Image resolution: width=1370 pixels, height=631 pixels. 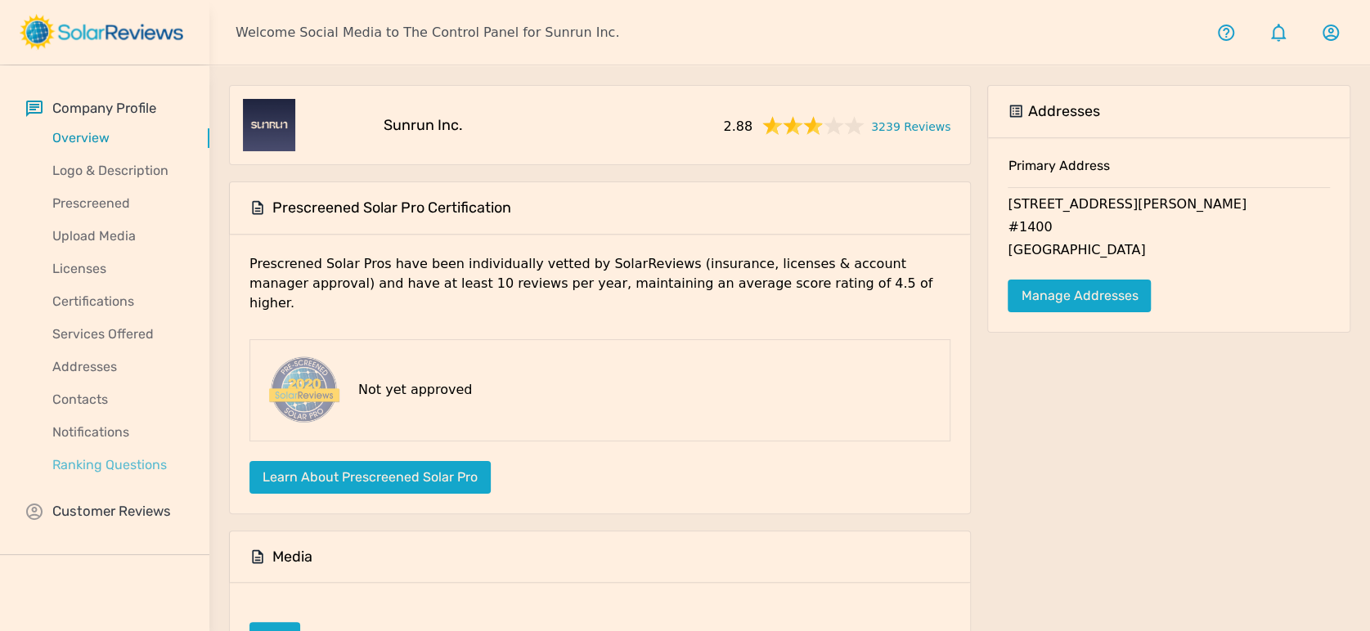 What do you see at coordinates (370, 478) in the screenshot?
I see `button: Learn about Prescreened Solar Pro` at bounding box center [370, 478].